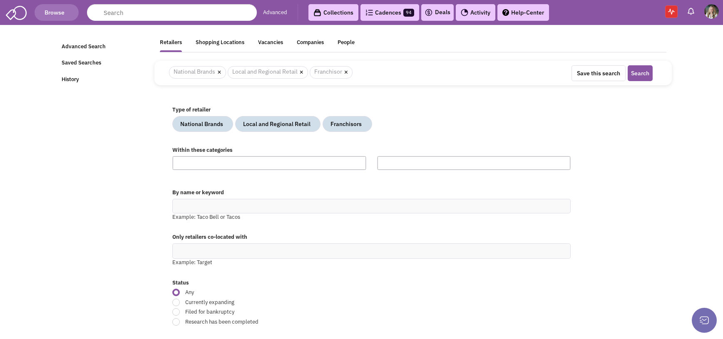  What do you see at coordinates (172, 12) in the screenshot?
I see `input: Search` at bounding box center [172, 12].